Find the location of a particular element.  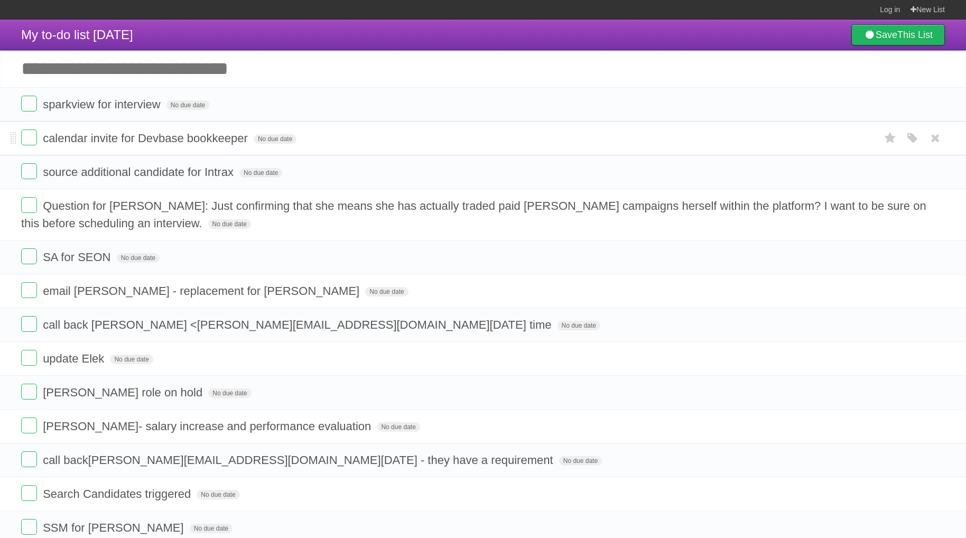

b: This List is located at coordinates (915, 35).